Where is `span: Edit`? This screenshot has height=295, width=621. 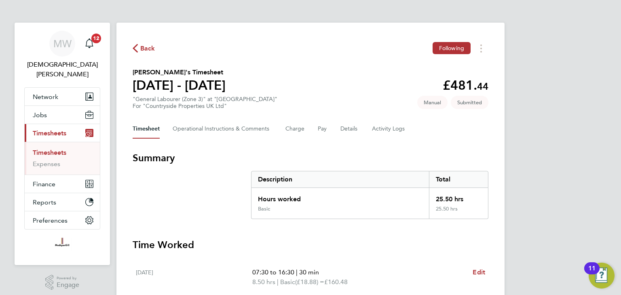
span: Edit is located at coordinates (478, 272).